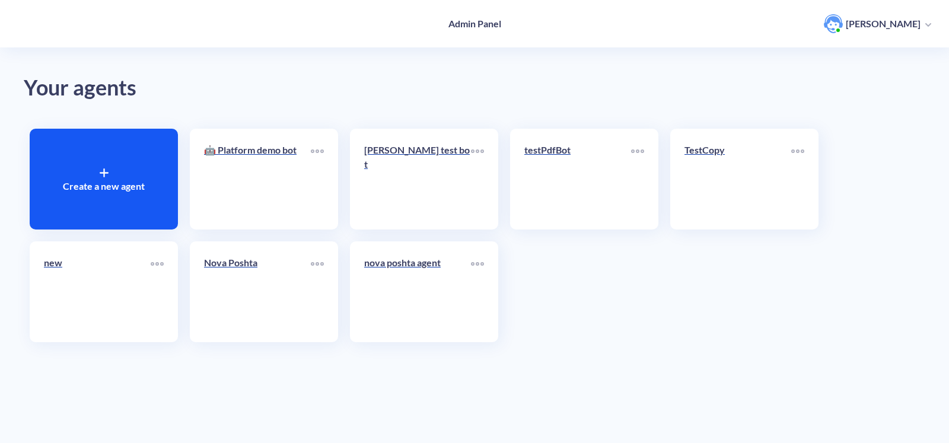 This screenshot has width=949, height=443. Describe the element at coordinates (257, 263) in the screenshot. I see `p: Nova Poshta` at that location.